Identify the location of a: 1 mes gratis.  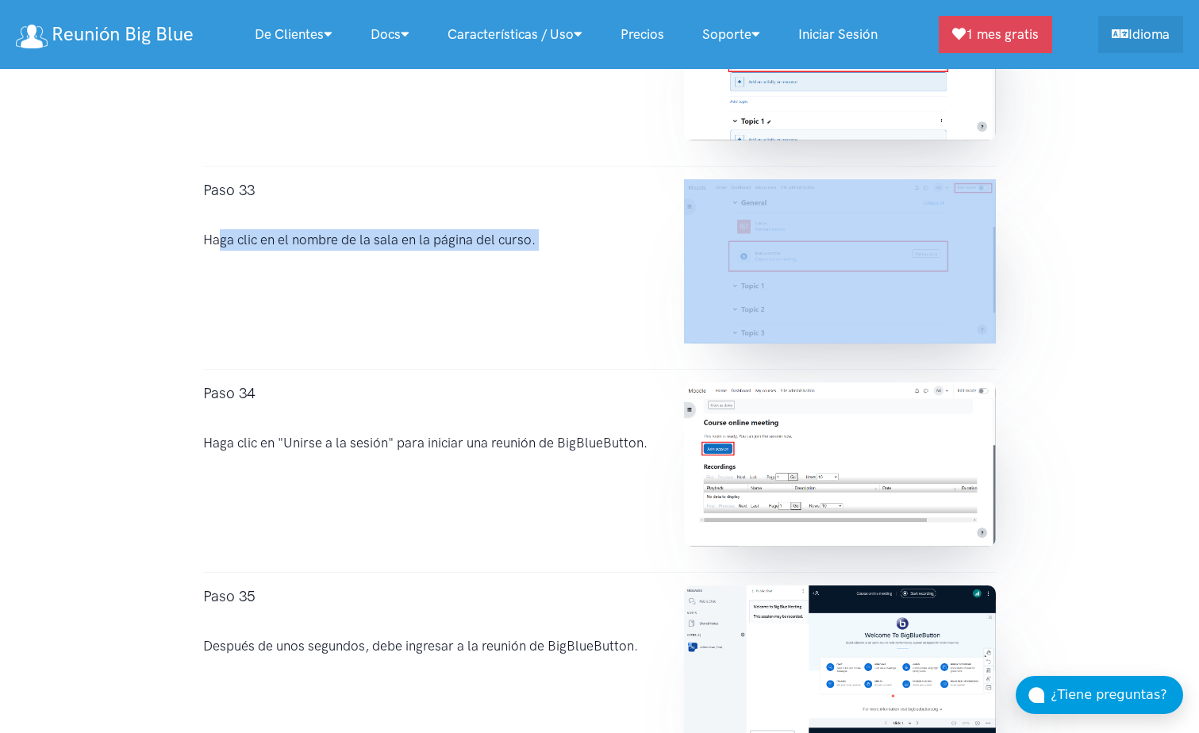
(995, 34).